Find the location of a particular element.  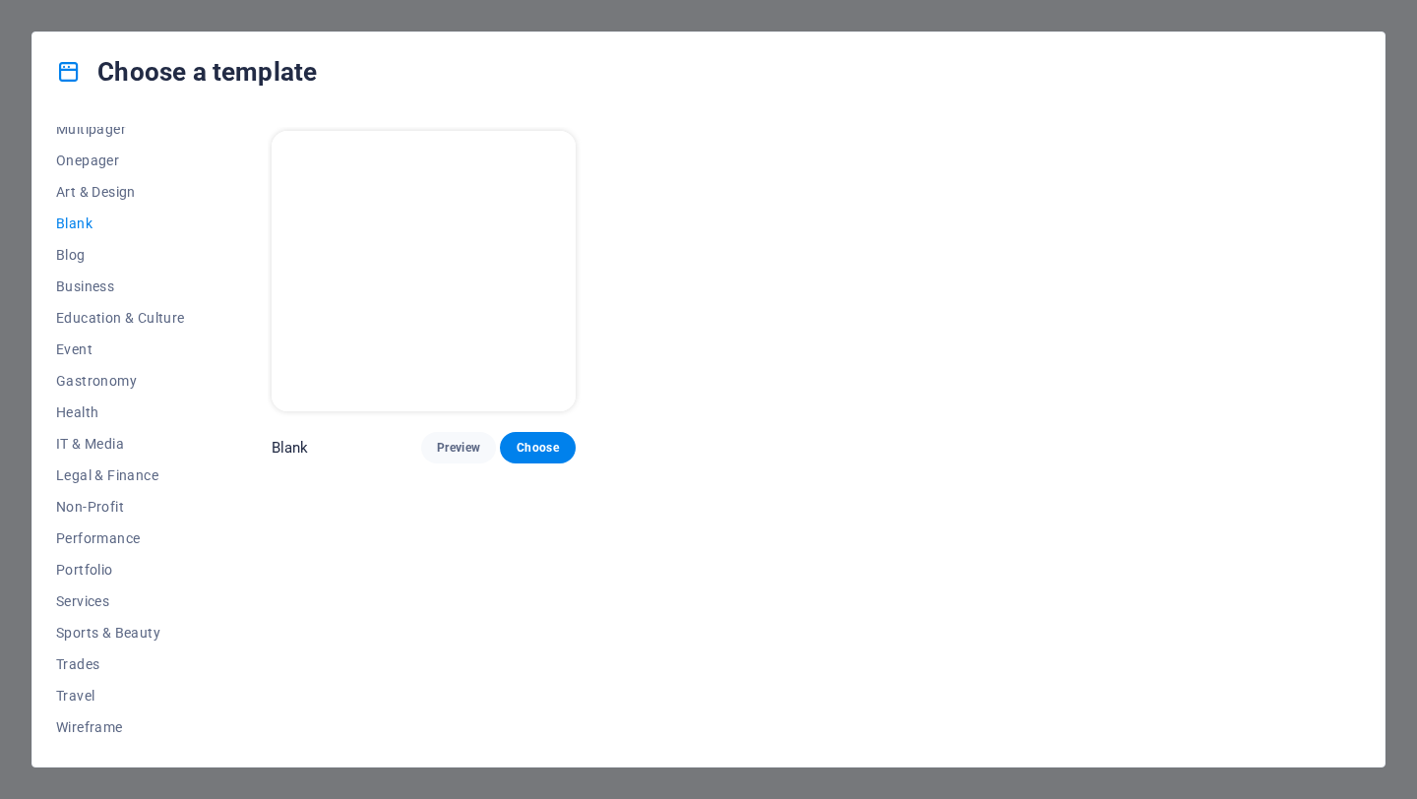

span: Education & Culture is located at coordinates (120, 318).